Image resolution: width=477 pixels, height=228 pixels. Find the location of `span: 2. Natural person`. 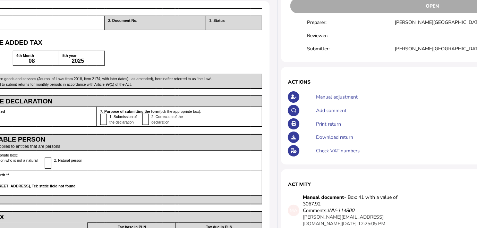

span: 2. Natural person is located at coordinates (68, 160).